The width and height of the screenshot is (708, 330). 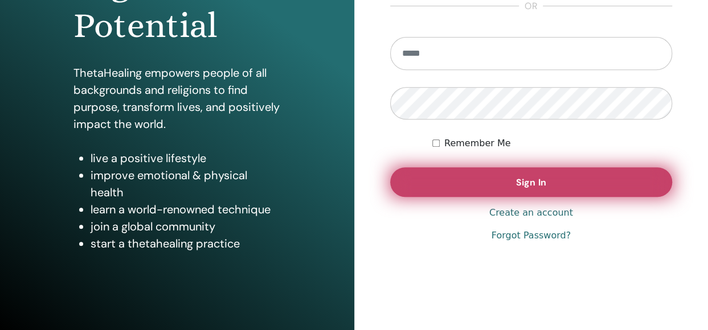 What do you see at coordinates (531, 182) in the screenshot?
I see `button: Sign In` at bounding box center [531, 182].